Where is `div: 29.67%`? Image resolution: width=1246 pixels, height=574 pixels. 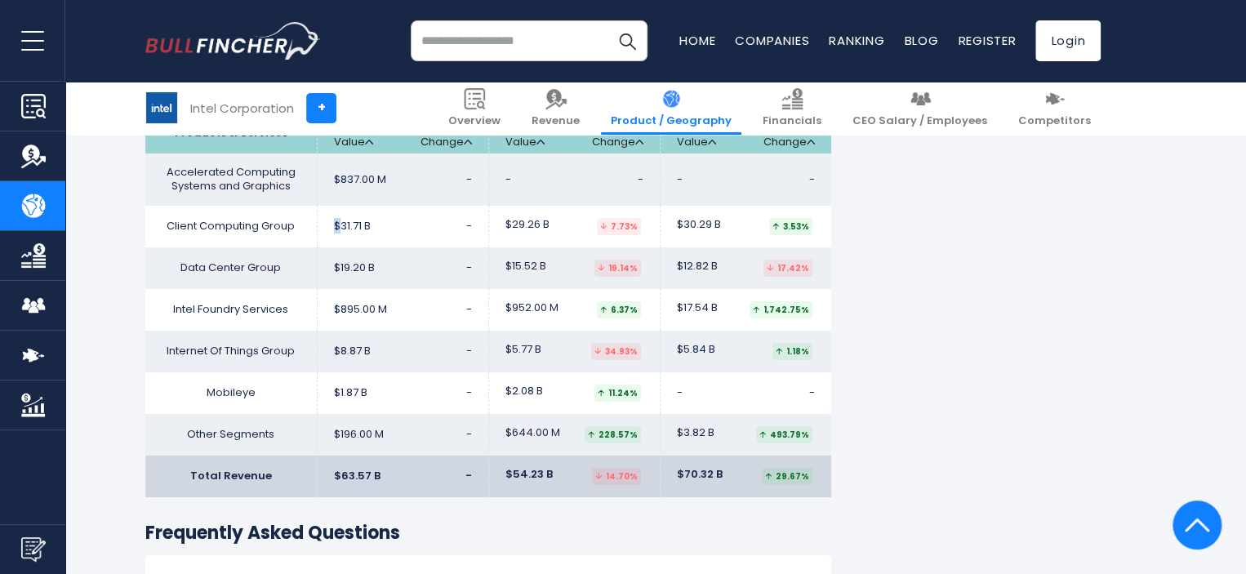
div: 29.67% is located at coordinates (787, 476).